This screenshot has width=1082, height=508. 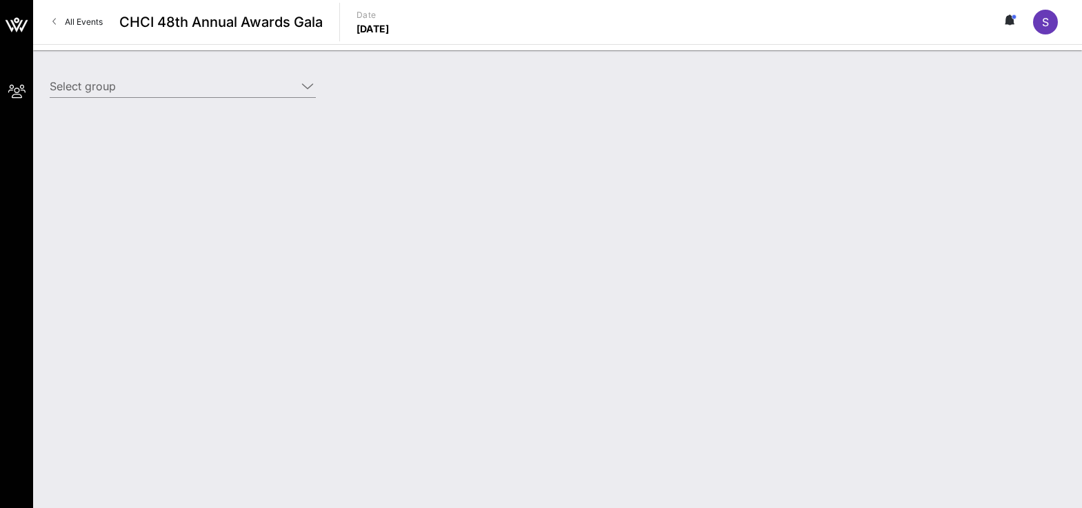 What do you see at coordinates (77, 22) in the screenshot?
I see `a: All Events` at bounding box center [77, 22].